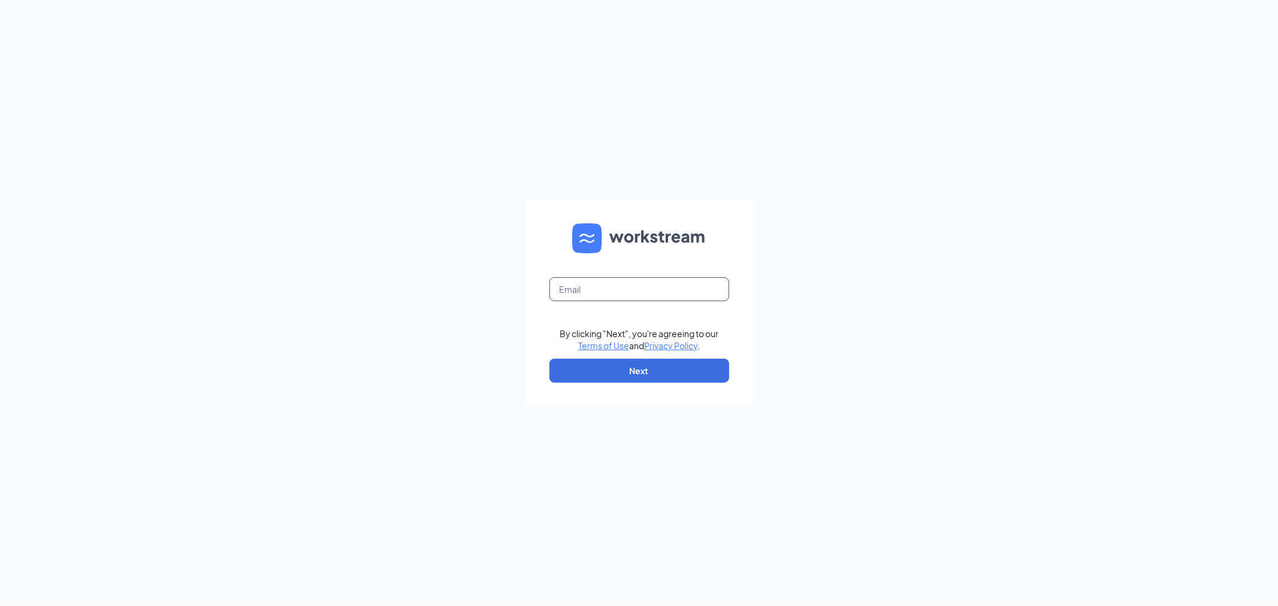 The image size is (1278, 606). Describe the element at coordinates (671, 346) in the screenshot. I see `a: Privacy Policy` at that location.